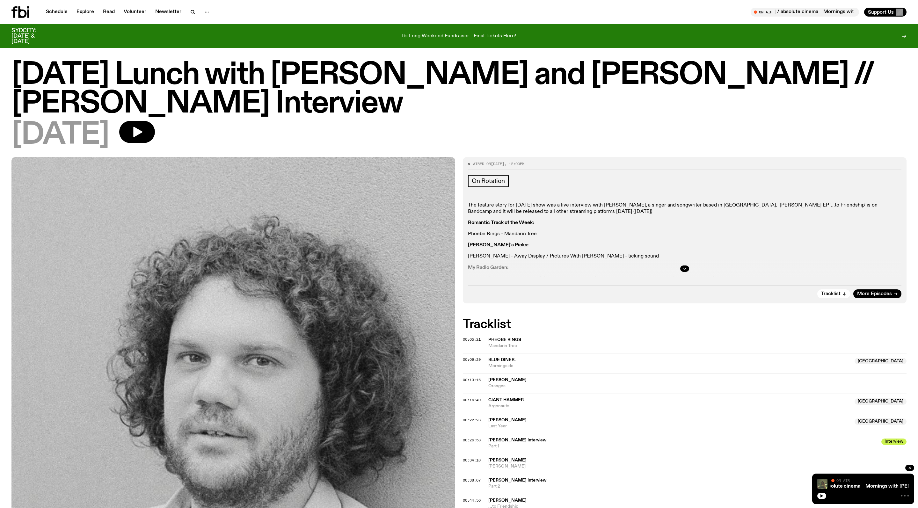  What do you see at coordinates (502, 360) in the screenshot?
I see `span: blue diner.` at bounding box center [502, 360].